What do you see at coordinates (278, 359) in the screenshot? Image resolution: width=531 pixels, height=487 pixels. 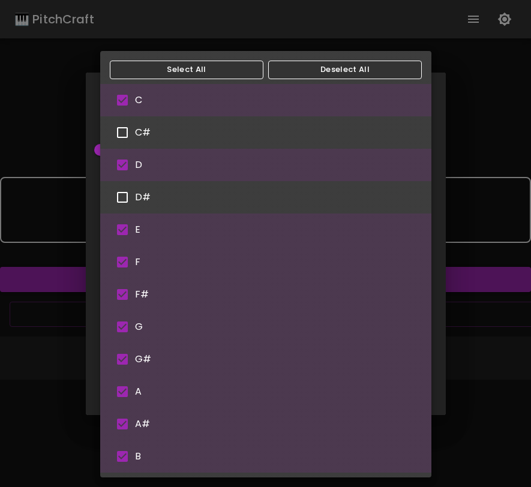 I see `span: G#` at bounding box center [278, 359].